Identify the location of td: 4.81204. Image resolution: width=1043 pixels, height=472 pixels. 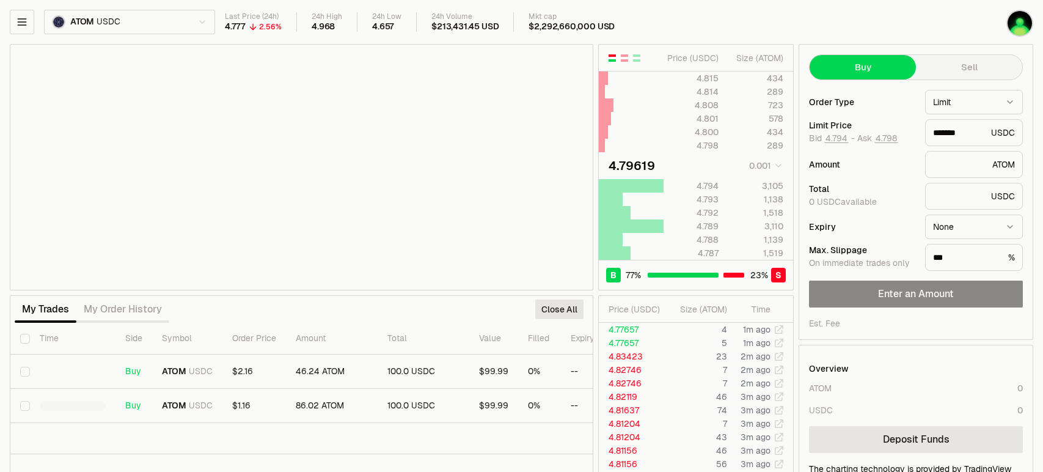
(632, 437).